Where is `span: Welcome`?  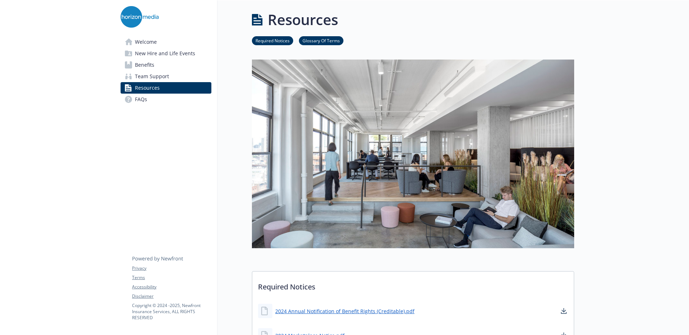
span: Welcome is located at coordinates (146, 42).